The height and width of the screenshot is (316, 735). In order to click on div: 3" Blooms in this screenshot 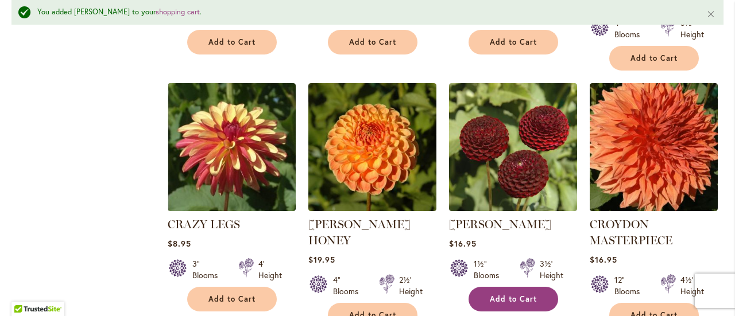, I will do `click(208, 270)`.